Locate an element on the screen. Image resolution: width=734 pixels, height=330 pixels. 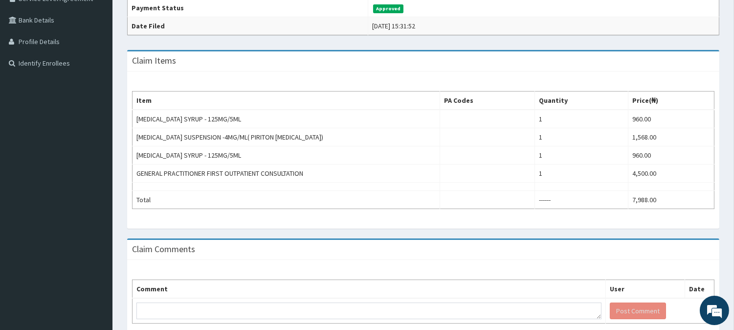
th: PA Codes is located at coordinates (487, 101).